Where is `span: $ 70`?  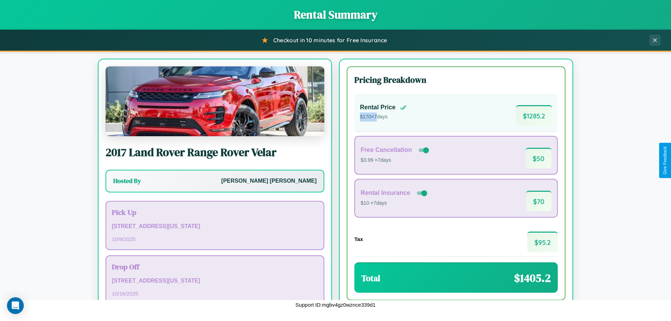 span: $ 70 is located at coordinates (539, 201).